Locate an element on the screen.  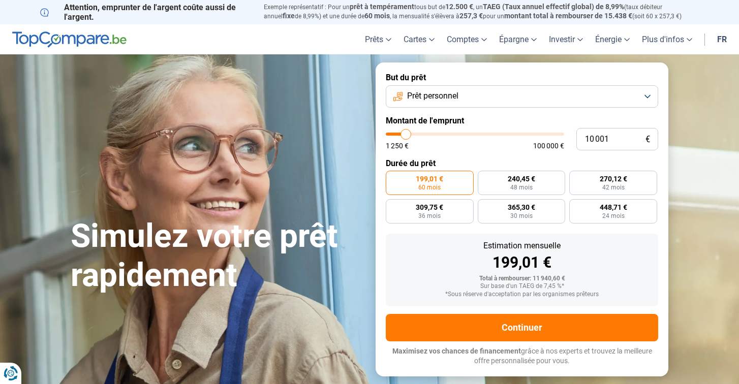
h1: Simulez votre prêt rapidement is located at coordinates (217, 256).